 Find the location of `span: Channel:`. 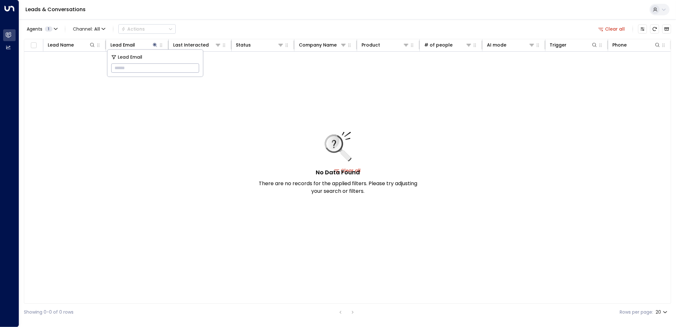

span: Channel: is located at coordinates (89, 29).